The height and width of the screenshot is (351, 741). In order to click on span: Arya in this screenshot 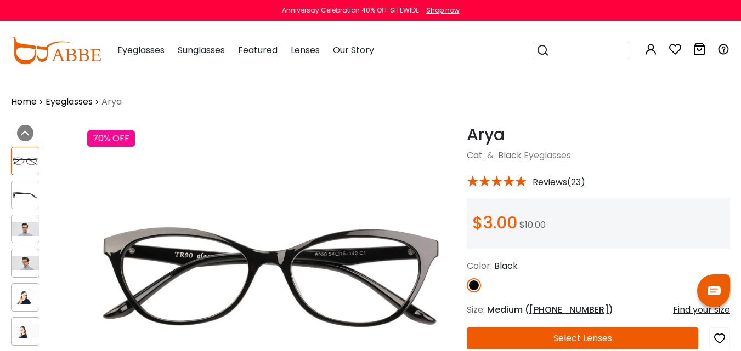, I will do `click(111, 102)`.